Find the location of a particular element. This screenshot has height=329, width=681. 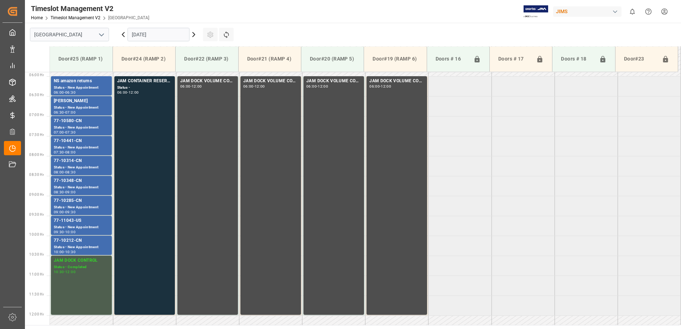

div: Status - Completed is located at coordinates (81, 267).